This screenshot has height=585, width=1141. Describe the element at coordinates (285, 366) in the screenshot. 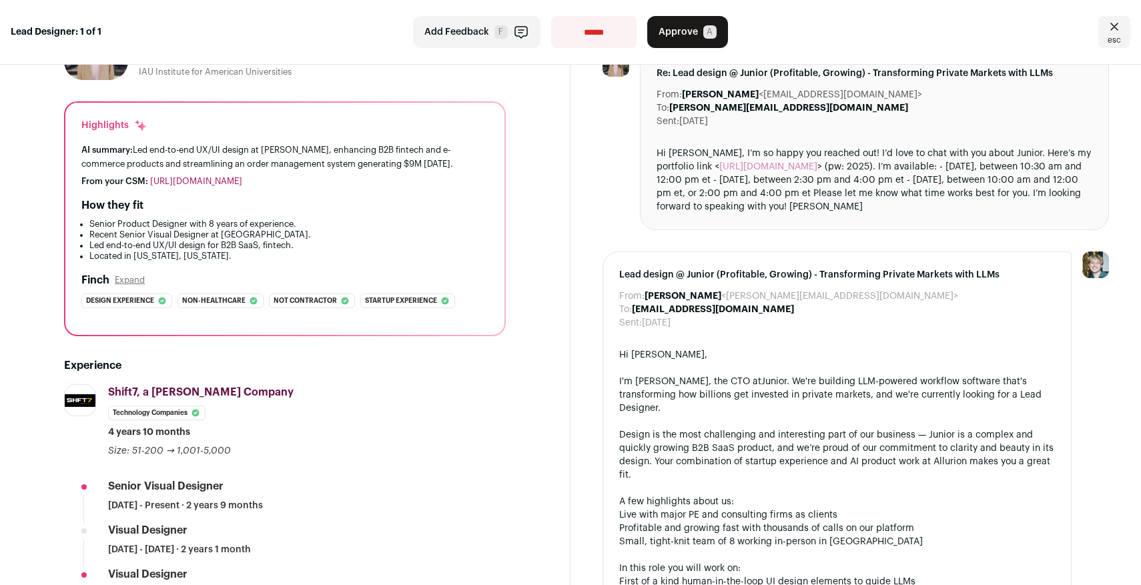

I see `h2: Experience` at that location.